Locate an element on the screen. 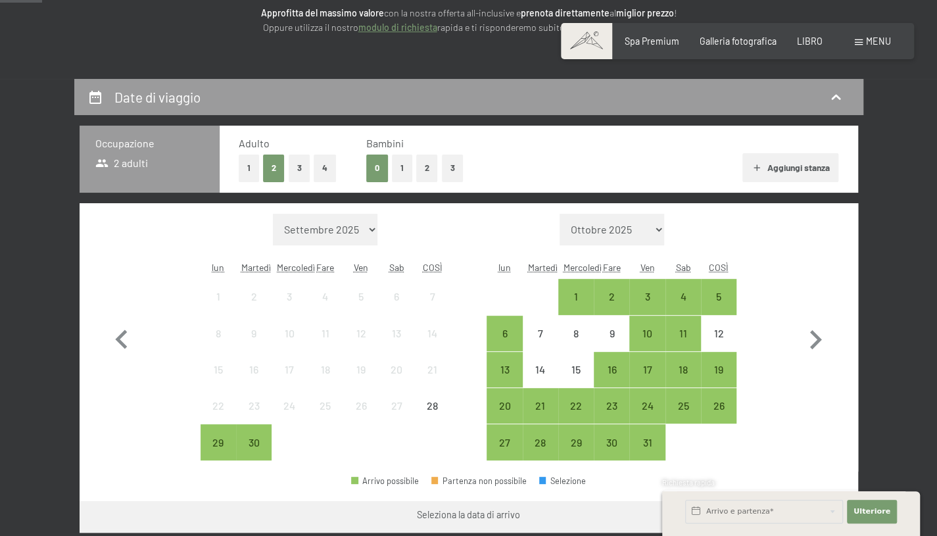 The image size is (937, 536). font: menu is located at coordinates (878, 41).